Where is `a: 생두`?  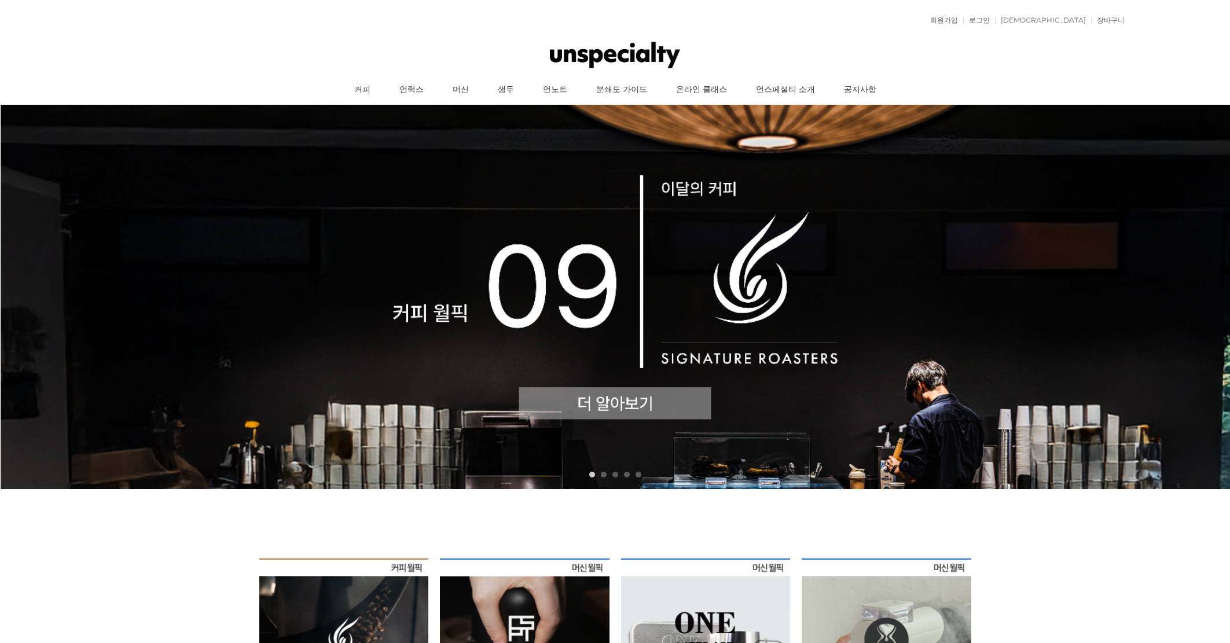
a: 생두 is located at coordinates (511, 90).